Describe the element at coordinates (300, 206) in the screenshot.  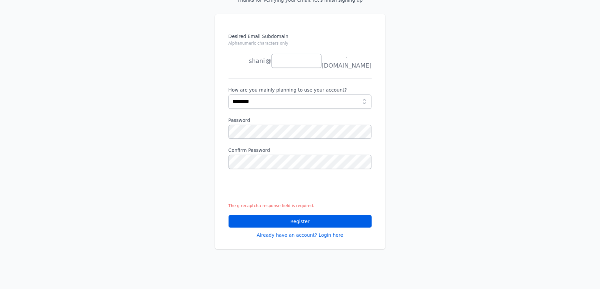
I see `div: The g-recaptcha-response field is required.` at that location.